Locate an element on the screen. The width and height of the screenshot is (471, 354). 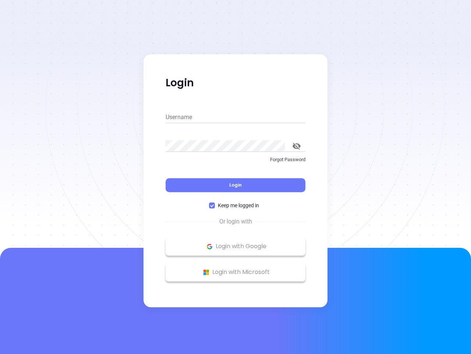
span: Or login with is located at coordinates (236, 221).